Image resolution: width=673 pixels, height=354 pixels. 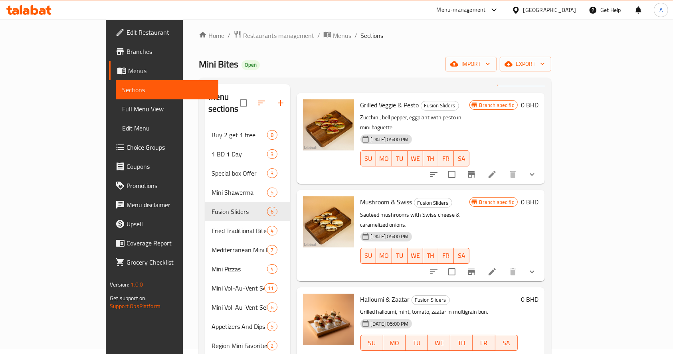 What do you see at coordinates (390, 105) in the screenshot?
I see `span: Grilled Veggie & Pesto` at bounding box center [390, 105].